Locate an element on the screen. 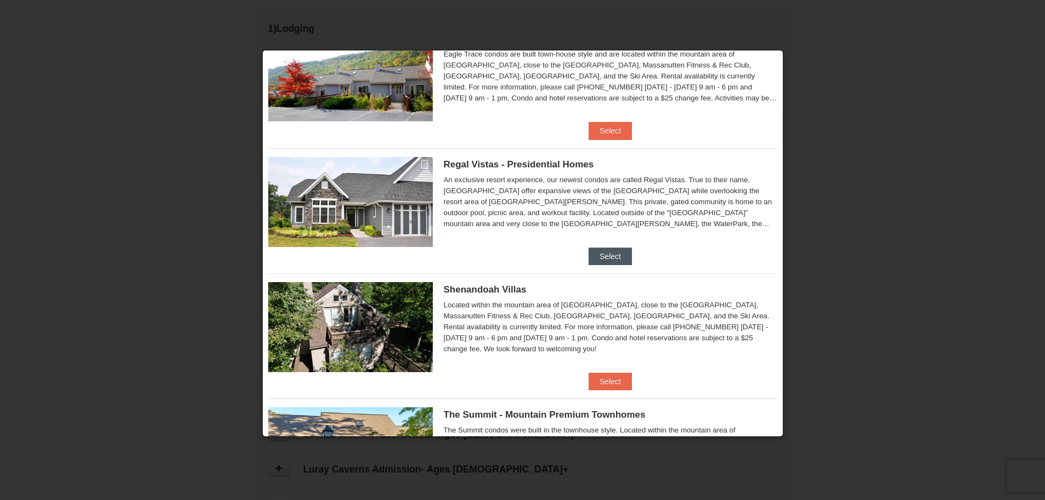 Image resolution: width=1045 pixels, height=500 pixels. div: The Summit condos were built in the townhouse style. Located within the mountain area of [GEOGRAP... is located at coordinates (610, 452).